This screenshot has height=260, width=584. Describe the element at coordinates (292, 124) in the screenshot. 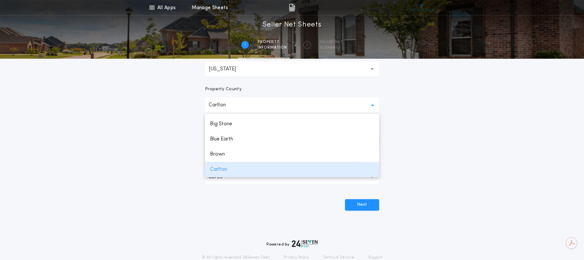

I see `p: Big Stone` at that location.